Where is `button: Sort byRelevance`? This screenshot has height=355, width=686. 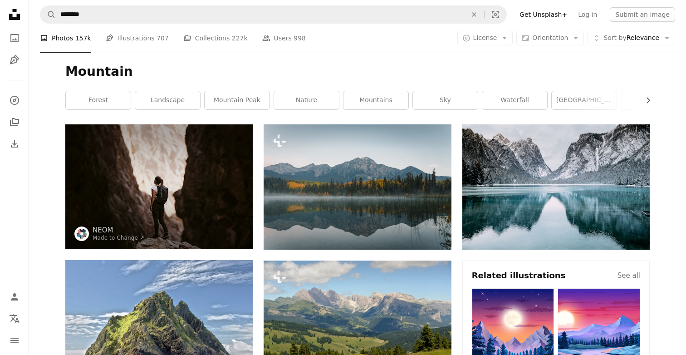 button: Sort byRelevance is located at coordinates (631, 38).